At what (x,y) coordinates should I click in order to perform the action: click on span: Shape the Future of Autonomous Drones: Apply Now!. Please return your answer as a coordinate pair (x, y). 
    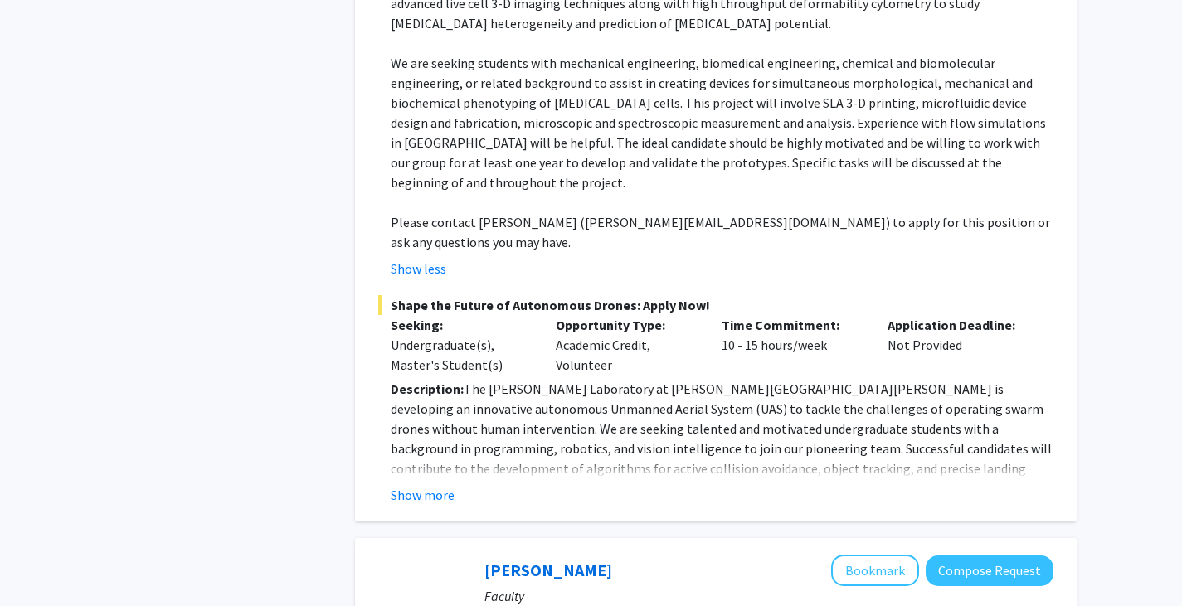
    Looking at the image, I should click on (716, 305).